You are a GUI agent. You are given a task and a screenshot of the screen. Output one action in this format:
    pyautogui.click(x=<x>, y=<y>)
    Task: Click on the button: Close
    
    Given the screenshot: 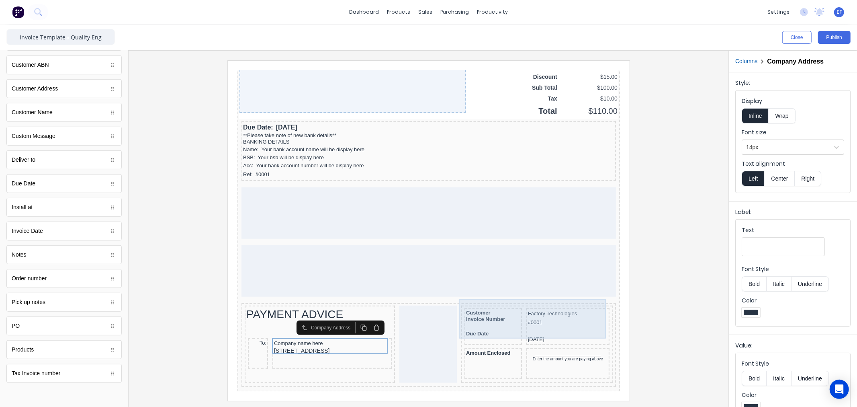 What is the action you would take?
    pyautogui.click(x=797, y=37)
    